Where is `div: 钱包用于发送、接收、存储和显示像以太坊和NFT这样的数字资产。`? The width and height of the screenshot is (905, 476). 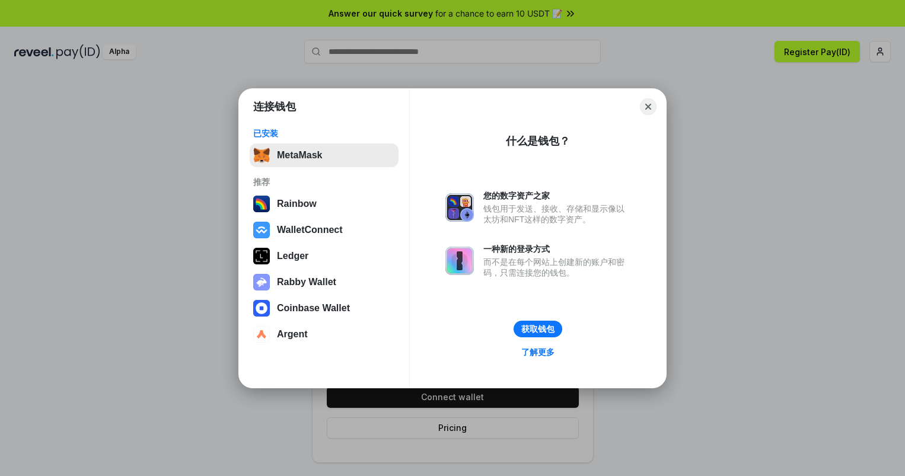
div: 钱包用于发送、接收、存储和显示像以太坊和NFT这样的数字资产。 is located at coordinates (557, 214).